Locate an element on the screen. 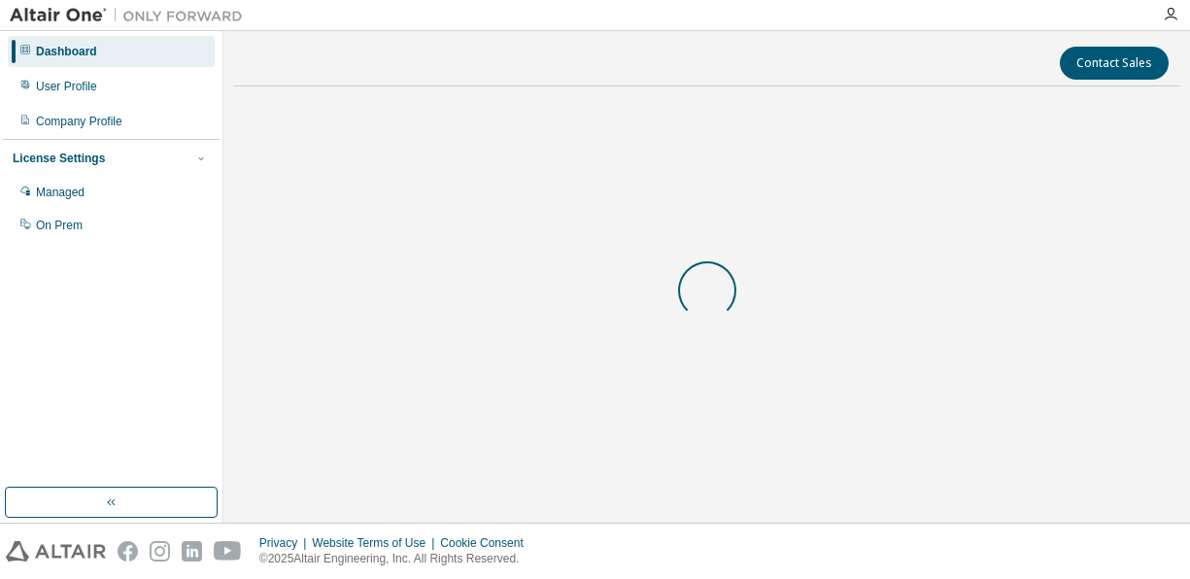 The height and width of the screenshot is (579, 1190). img: youtube.svg is located at coordinates (227, 551).